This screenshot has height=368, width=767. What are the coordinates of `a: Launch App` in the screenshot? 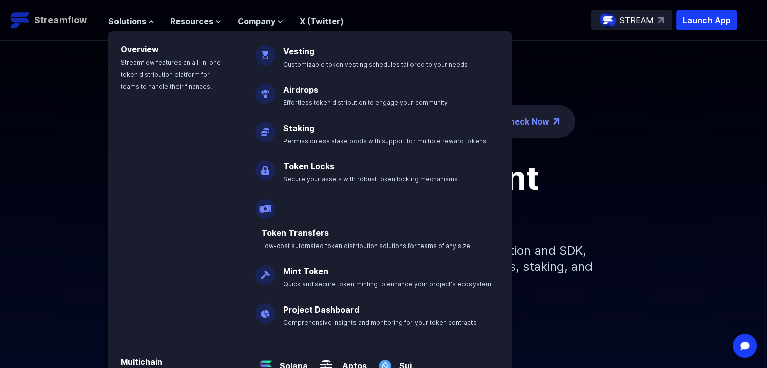 It's located at (706, 20).